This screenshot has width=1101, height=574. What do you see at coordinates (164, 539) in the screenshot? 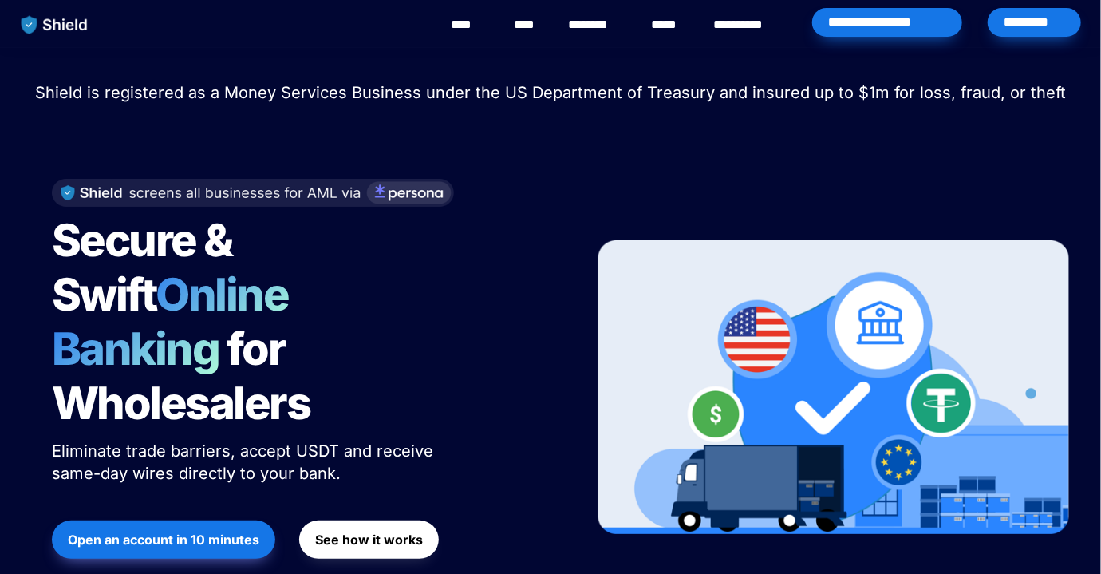
I see `a: Open an account in 10 minutes` at bounding box center [164, 539].